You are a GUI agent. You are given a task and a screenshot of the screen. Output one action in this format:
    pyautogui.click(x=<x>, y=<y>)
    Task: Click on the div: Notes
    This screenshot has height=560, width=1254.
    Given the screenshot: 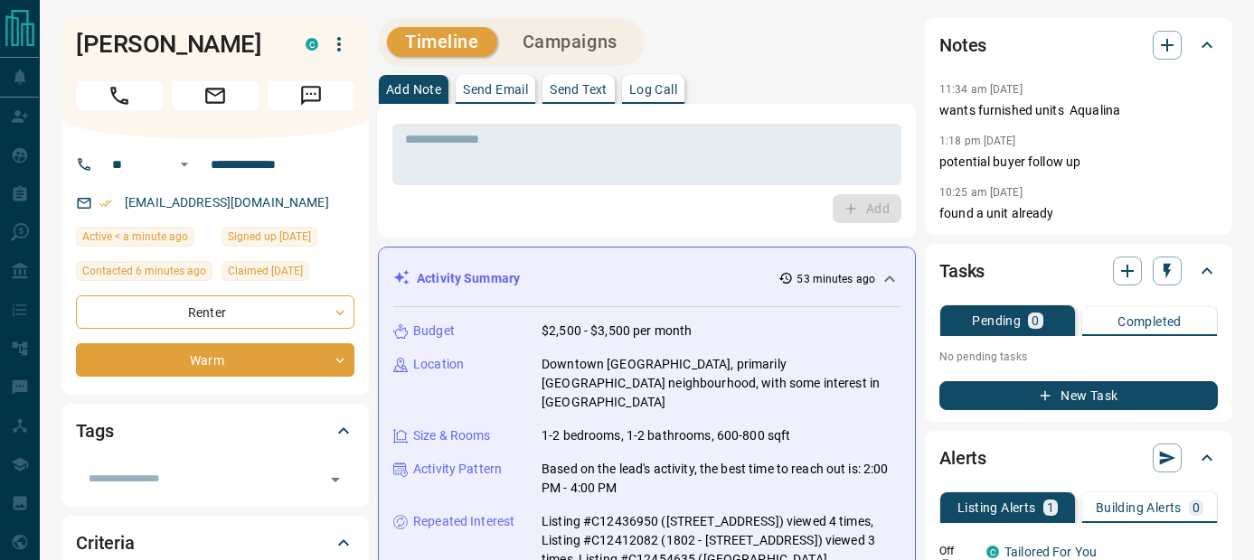 What is the action you would take?
    pyautogui.click(x=1078, y=45)
    